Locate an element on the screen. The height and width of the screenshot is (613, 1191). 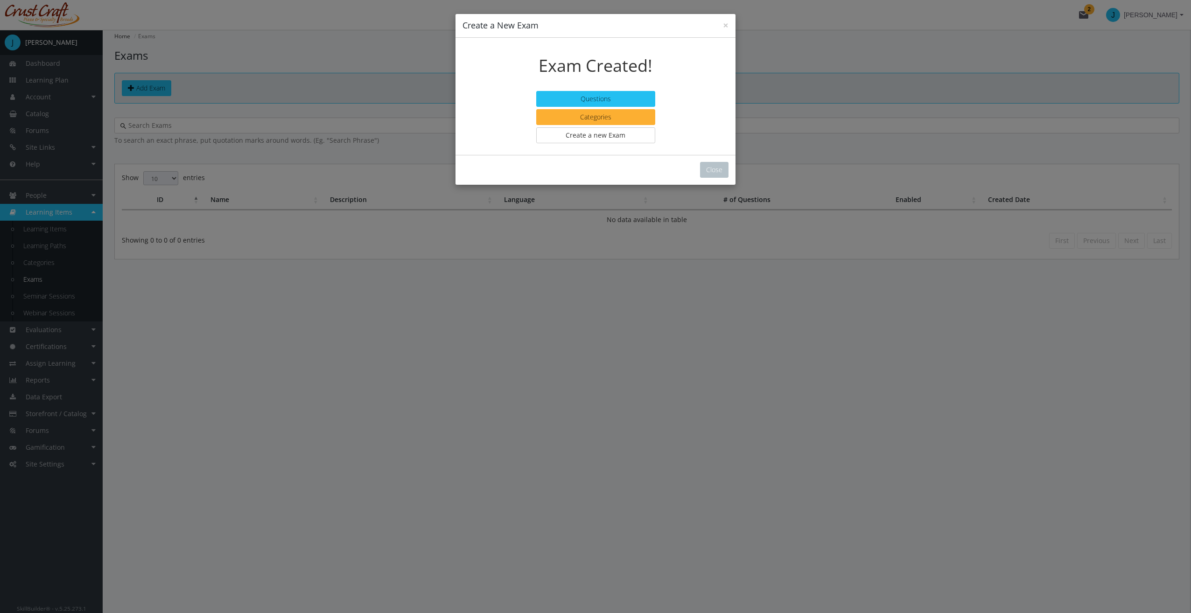
button: Categories is located at coordinates (596, 117).